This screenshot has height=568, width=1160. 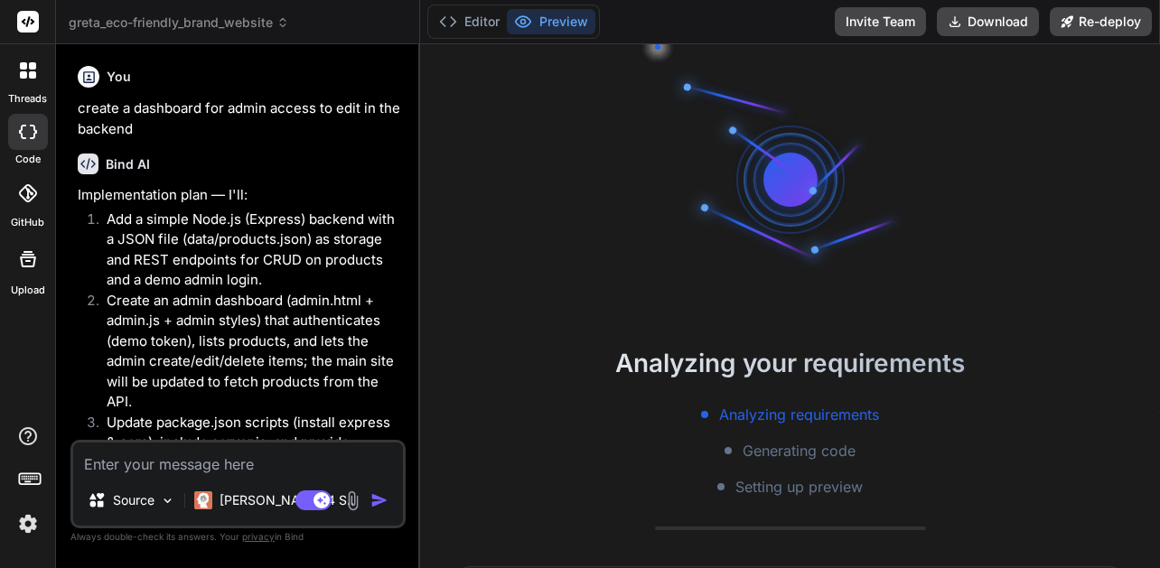 I want to click on span: privacy, so click(x=258, y=537).